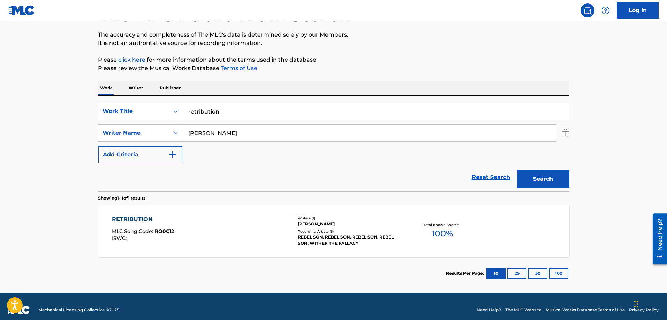  Describe the element at coordinates (143, 220) in the screenshot. I see `div: RETRIBUTION` at that location.